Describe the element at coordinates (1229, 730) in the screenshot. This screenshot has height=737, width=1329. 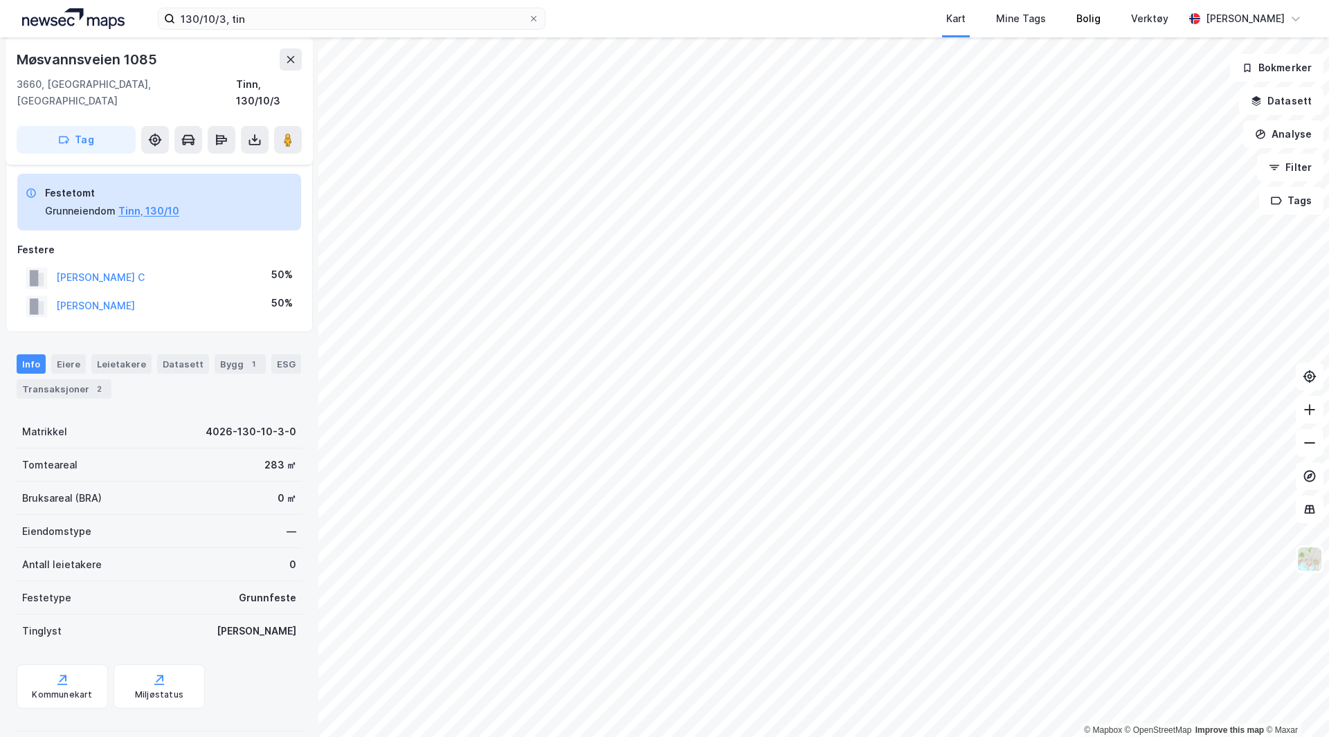
I see `a: Improve this map` at that location.